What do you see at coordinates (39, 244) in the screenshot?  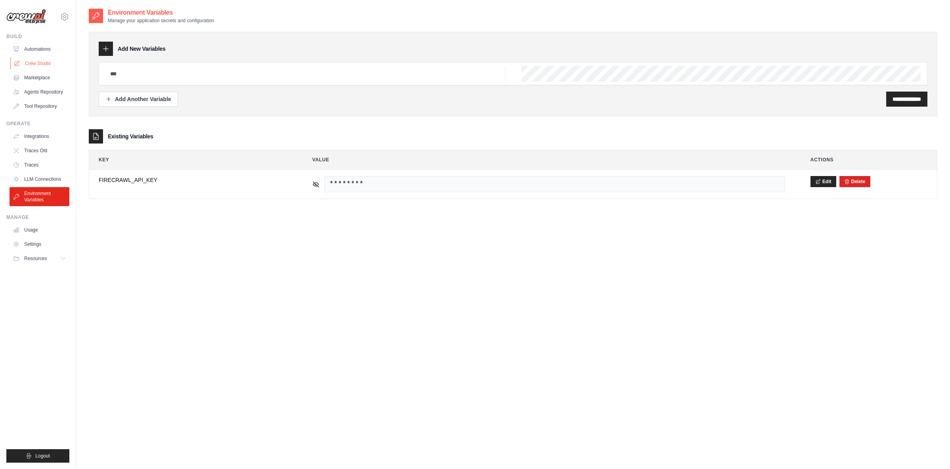 I see `a: Settings` at bounding box center [39, 244].